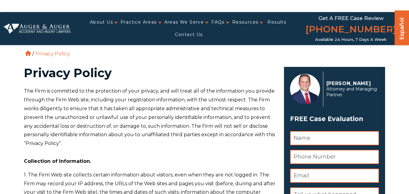 This screenshot has width=409, height=194. Describe the element at coordinates (53, 54) in the screenshot. I see `li: Privacy Policy` at that location.